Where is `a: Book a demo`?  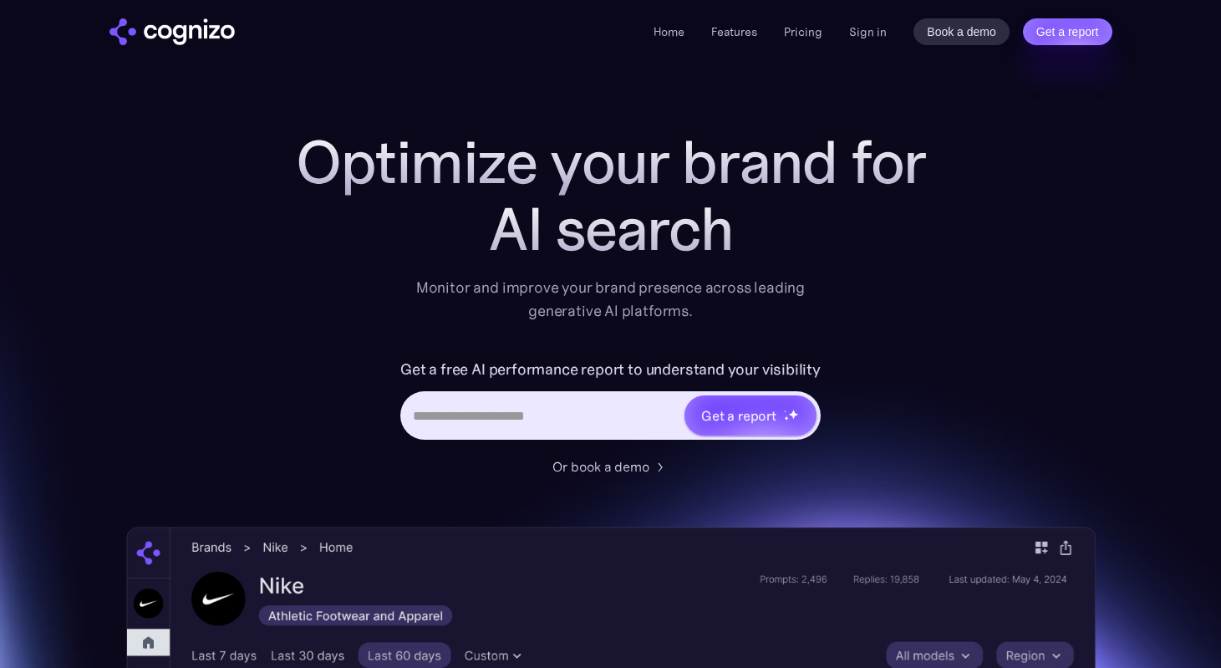 a: Book a demo is located at coordinates (961, 32).